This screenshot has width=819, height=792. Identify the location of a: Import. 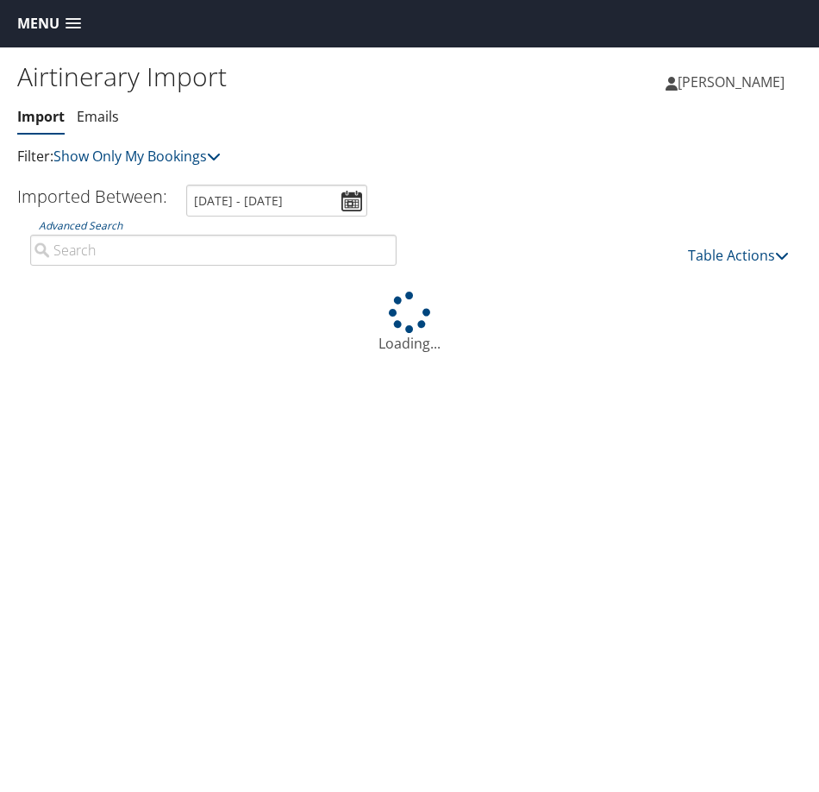
(41, 116).